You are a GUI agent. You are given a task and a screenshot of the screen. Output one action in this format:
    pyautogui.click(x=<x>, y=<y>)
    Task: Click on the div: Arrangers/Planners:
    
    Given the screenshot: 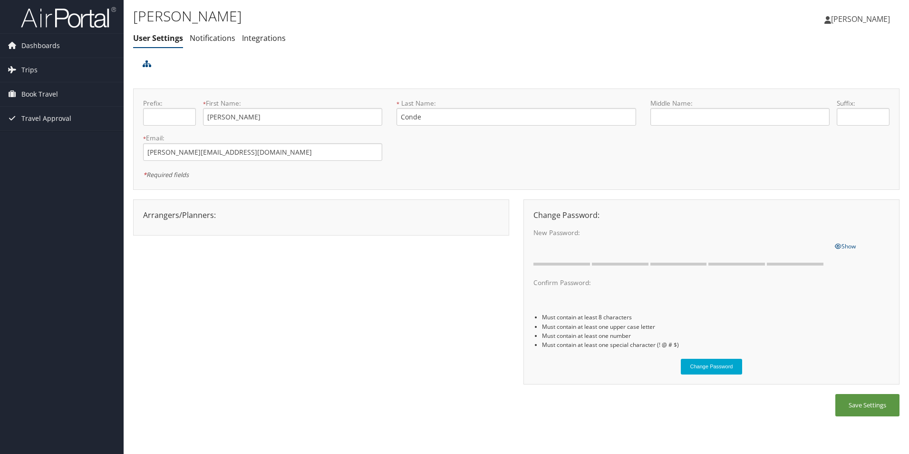 What is the action you would take?
    pyautogui.click(x=321, y=215)
    